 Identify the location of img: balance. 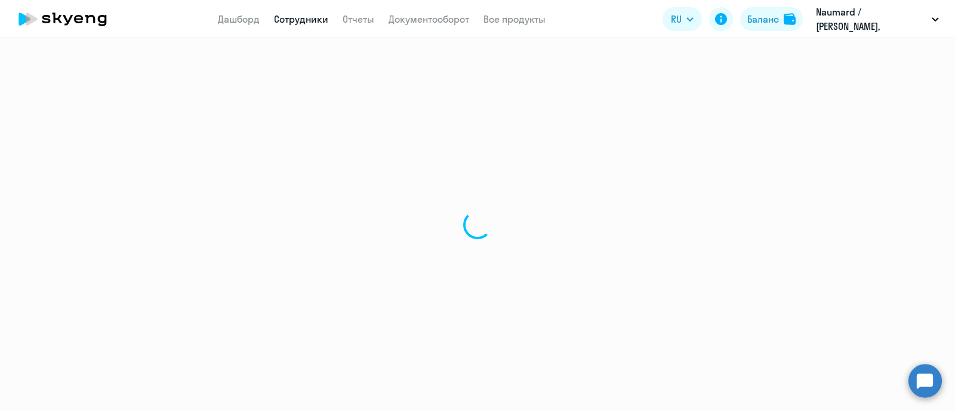
(790, 19).